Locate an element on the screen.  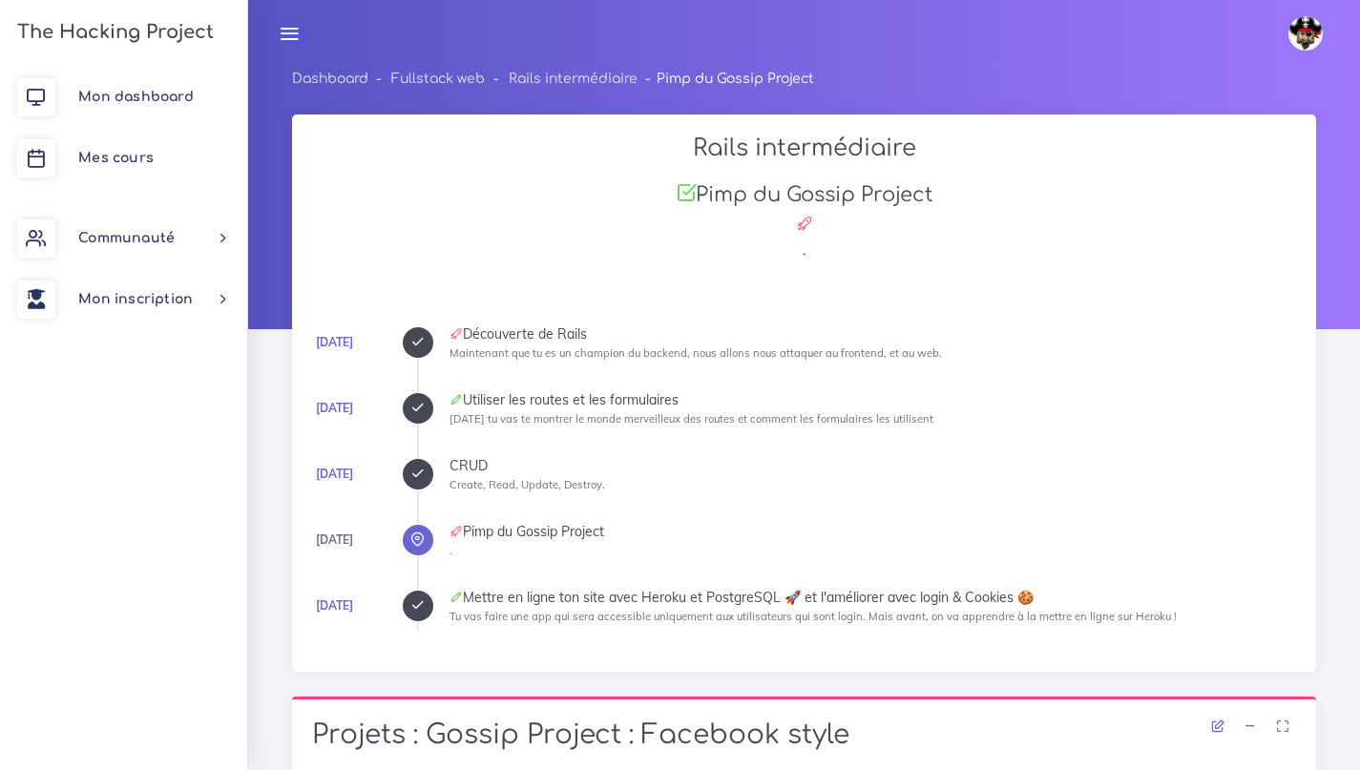
a: Fullstack web is located at coordinates (438, 78).